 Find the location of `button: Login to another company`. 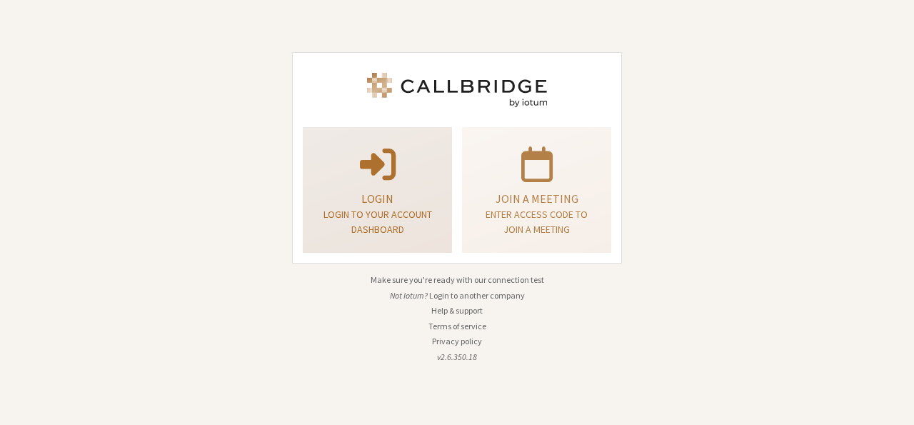

button: Login to another company is located at coordinates (477, 296).